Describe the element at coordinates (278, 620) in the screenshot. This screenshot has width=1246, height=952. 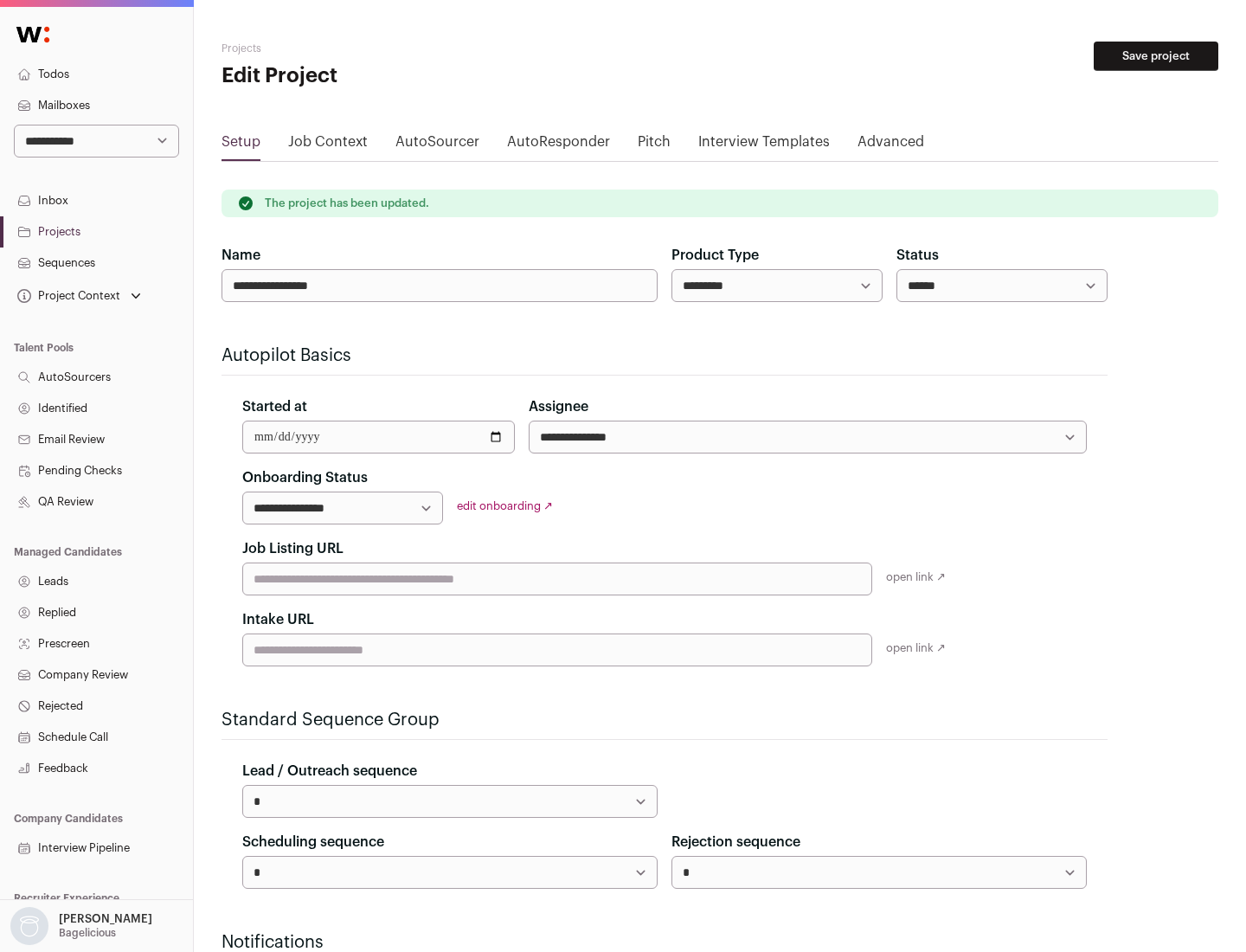
I see `label: Intake URL` at that location.